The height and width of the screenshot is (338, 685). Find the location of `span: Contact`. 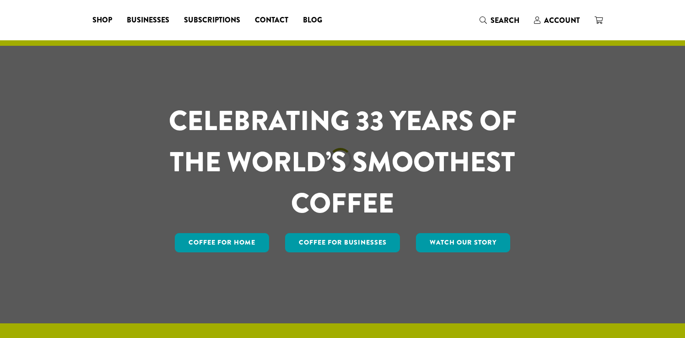

span: Contact is located at coordinates (271, 20).